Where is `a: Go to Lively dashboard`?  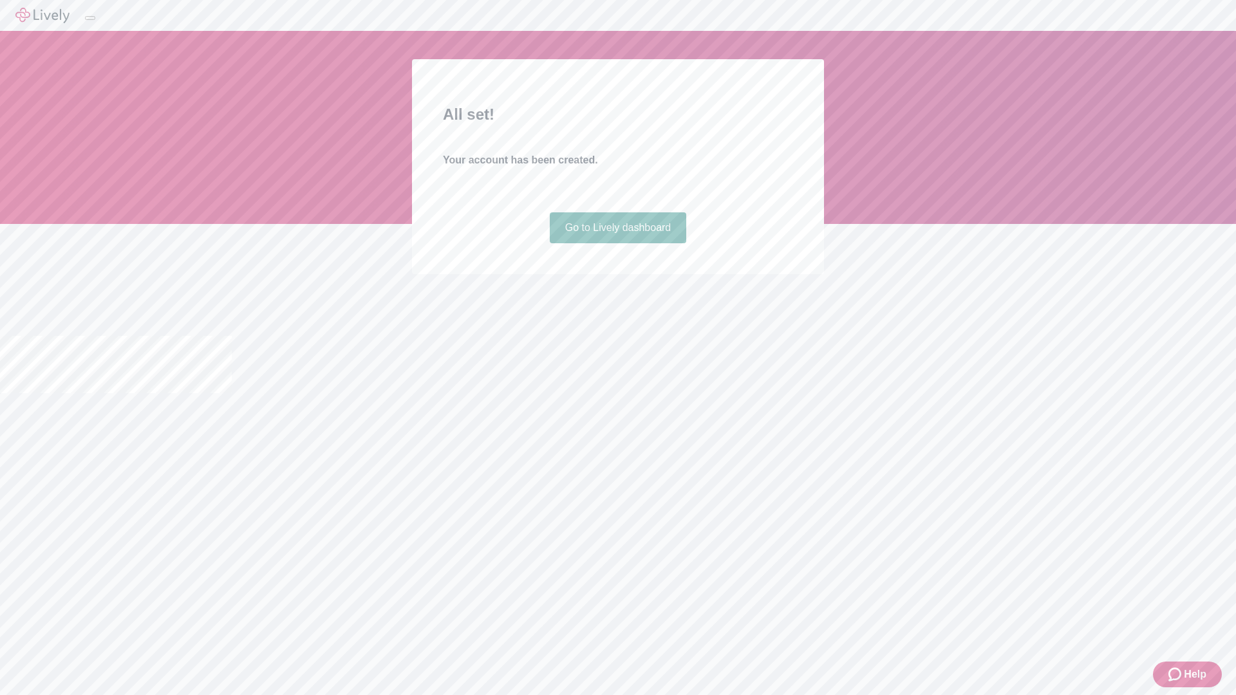 a: Go to Lively dashboard is located at coordinates (618, 228).